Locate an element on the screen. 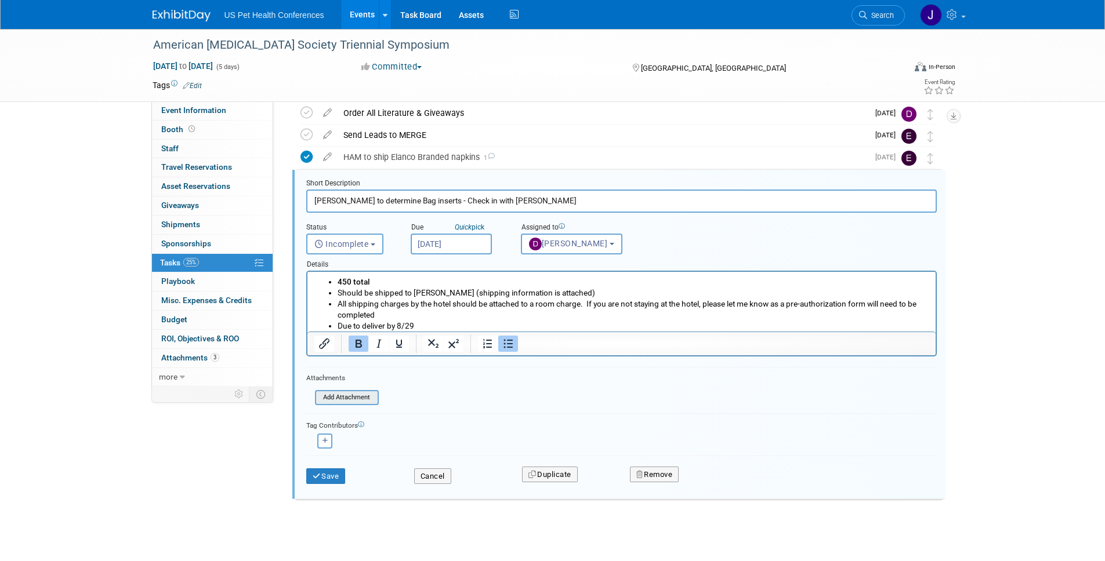  span: 3 is located at coordinates (215, 357).